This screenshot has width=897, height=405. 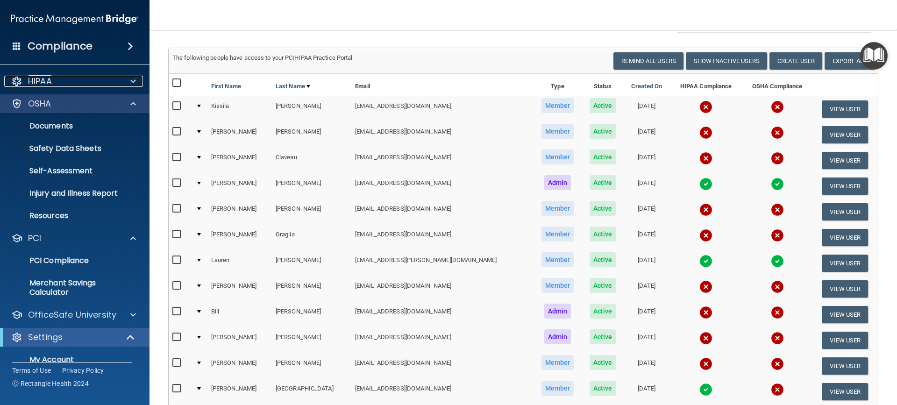 What do you see at coordinates (293, 86) in the screenshot?
I see `a: Last Name` at bounding box center [293, 86].